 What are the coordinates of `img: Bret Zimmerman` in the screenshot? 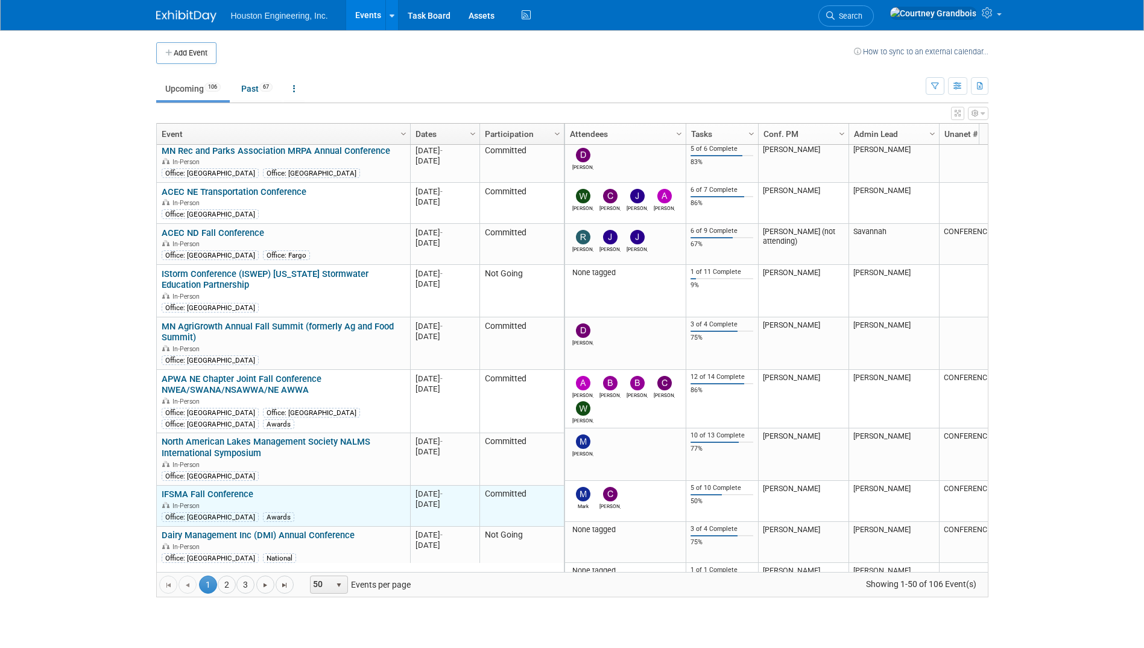 It's located at (610, 383).